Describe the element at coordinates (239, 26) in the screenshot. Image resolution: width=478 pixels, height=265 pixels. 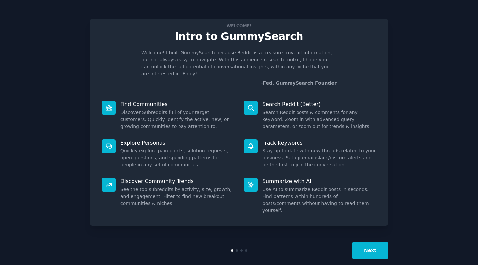
I see `span: Welcome!` at that location.